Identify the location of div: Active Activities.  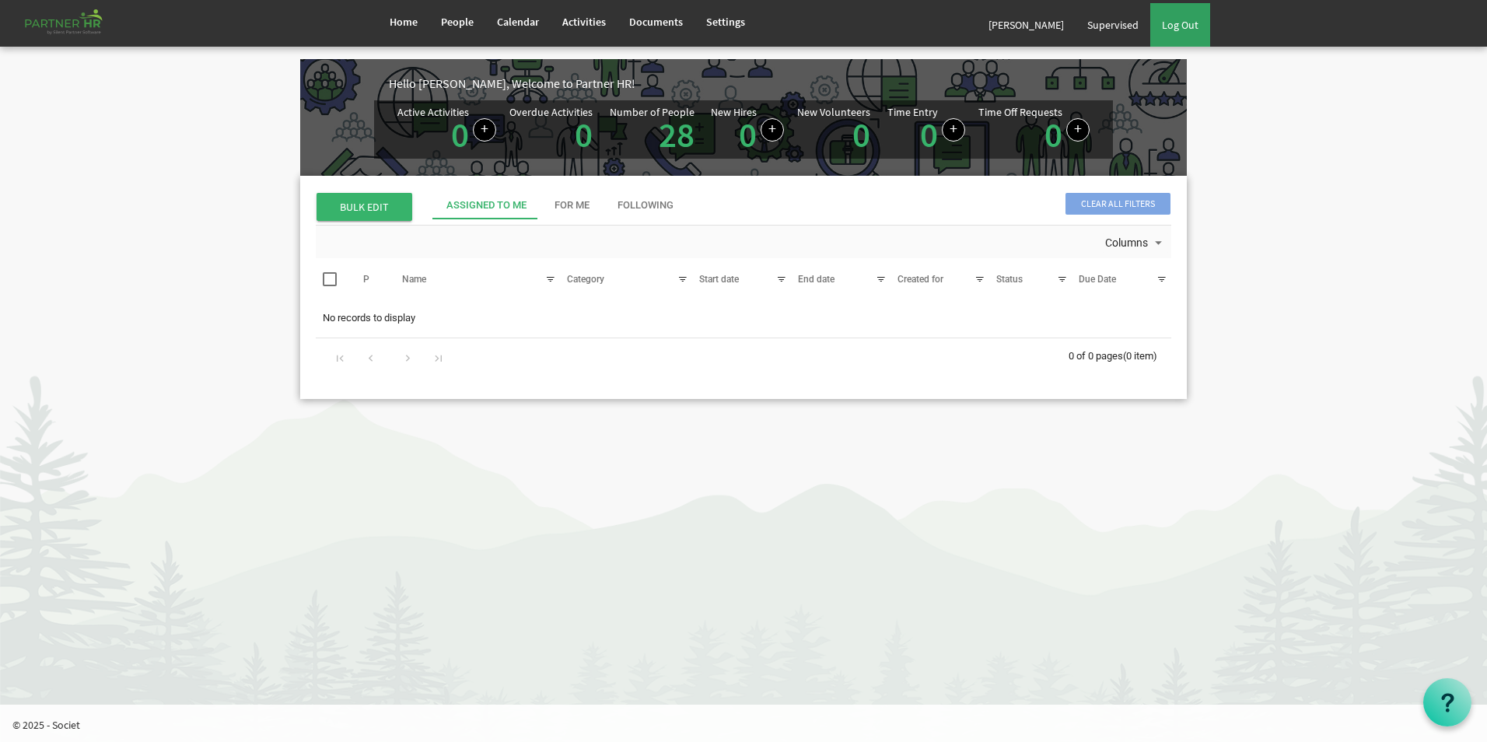
(433, 112).